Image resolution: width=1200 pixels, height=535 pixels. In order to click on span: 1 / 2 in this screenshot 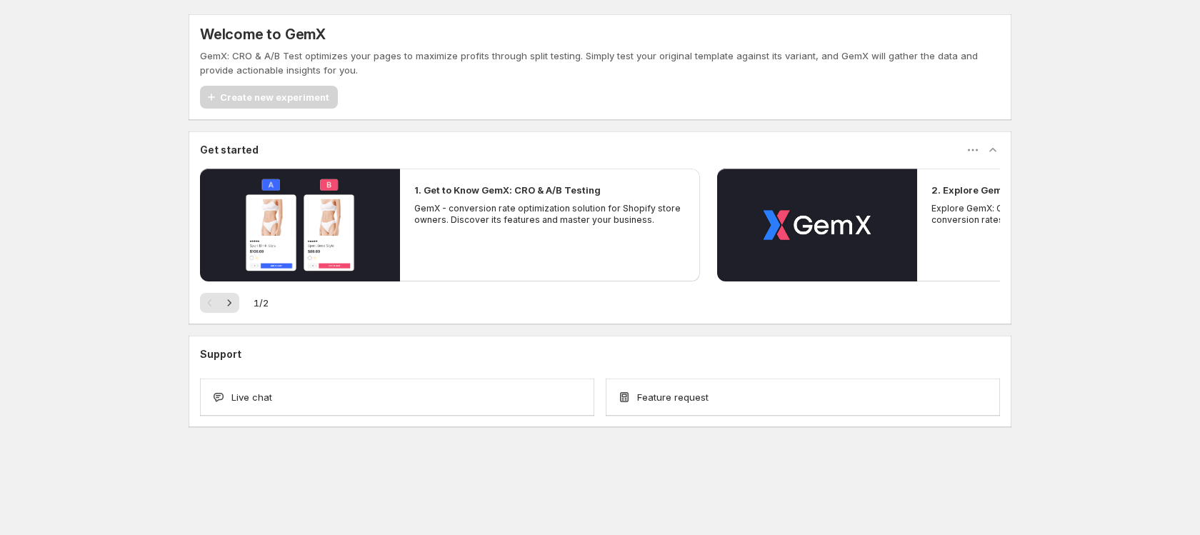, I will do `click(261, 303)`.